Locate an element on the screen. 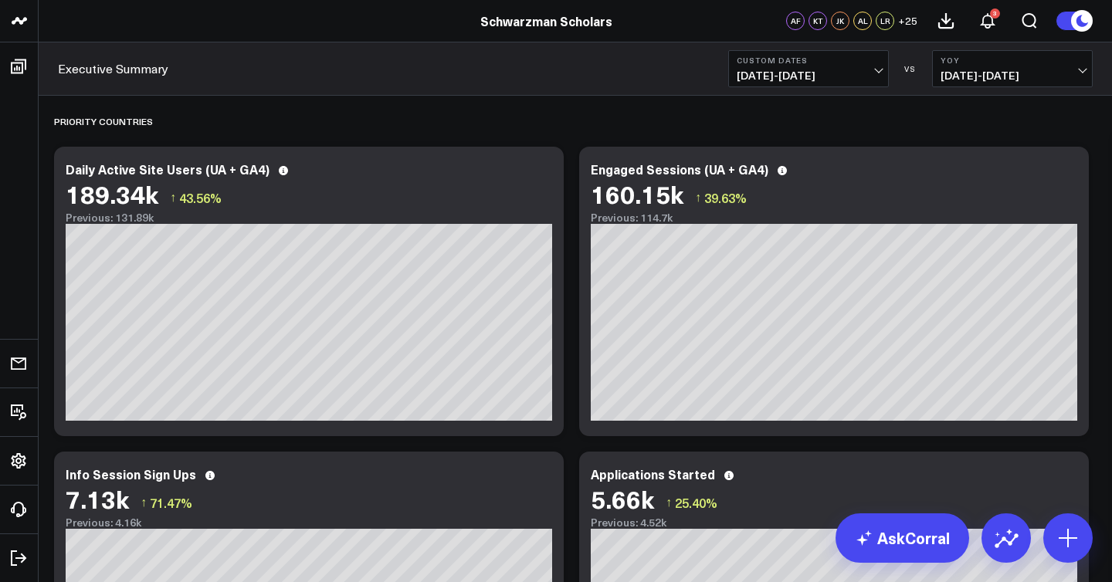  div: 160.15k is located at coordinates (637, 194).